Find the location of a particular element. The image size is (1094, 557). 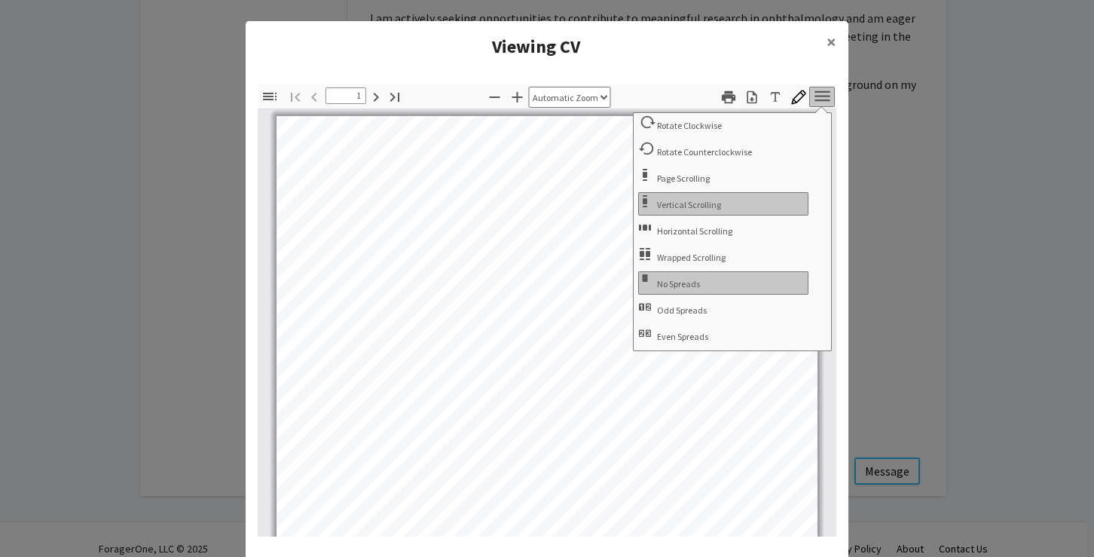

button: Odd Spreads is located at coordinates (724, 309).